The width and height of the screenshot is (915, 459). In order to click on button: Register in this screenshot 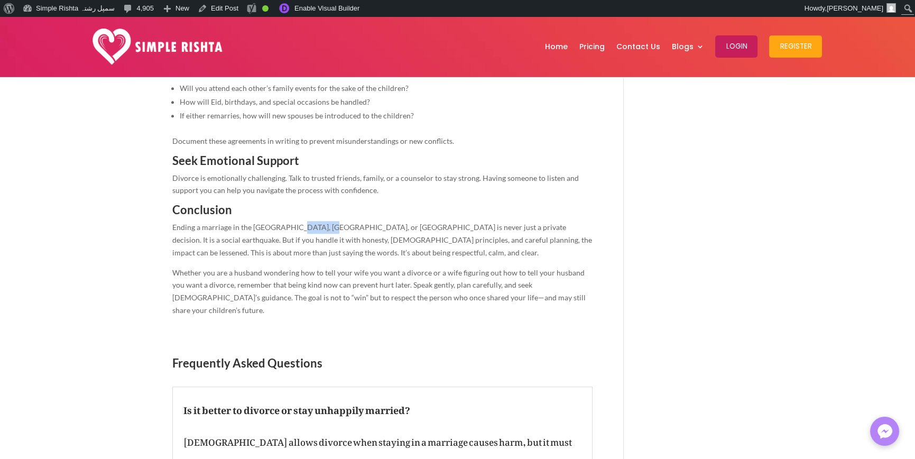, I will do `click(795, 46)`.